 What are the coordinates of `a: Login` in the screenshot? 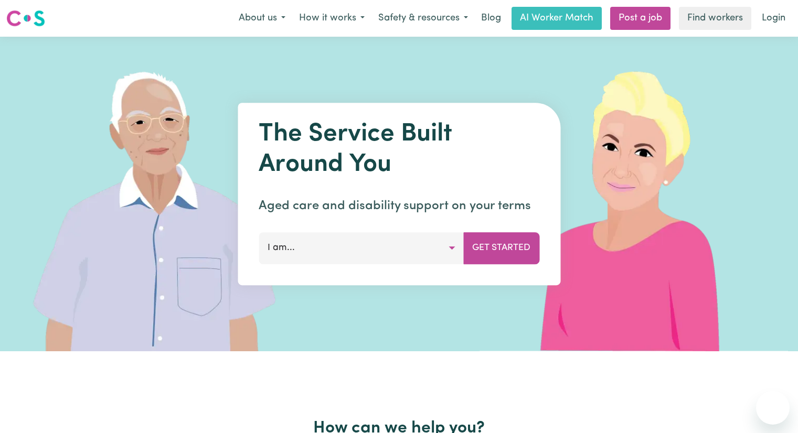 It's located at (773, 18).